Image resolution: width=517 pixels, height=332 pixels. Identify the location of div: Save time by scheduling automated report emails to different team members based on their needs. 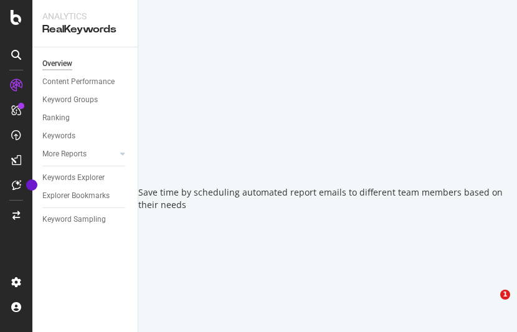
(328, 199).